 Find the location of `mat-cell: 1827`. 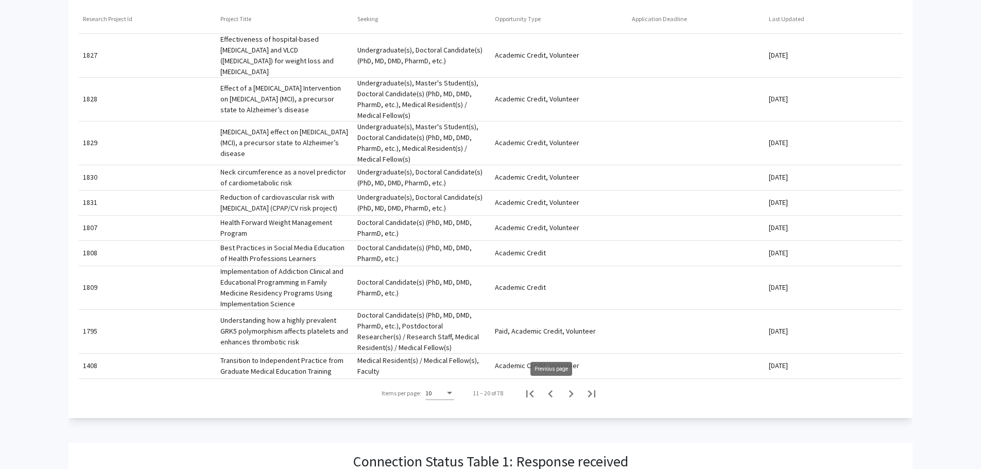

mat-cell: 1827 is located at coordinates (147, 56).